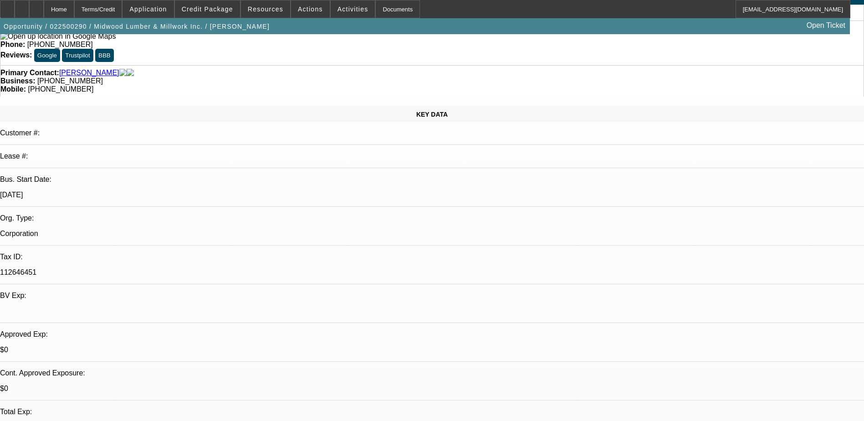  Describe the element at coordinates (123, 73) in the screenshot. I see `img: facebook-icon.png` at that location.